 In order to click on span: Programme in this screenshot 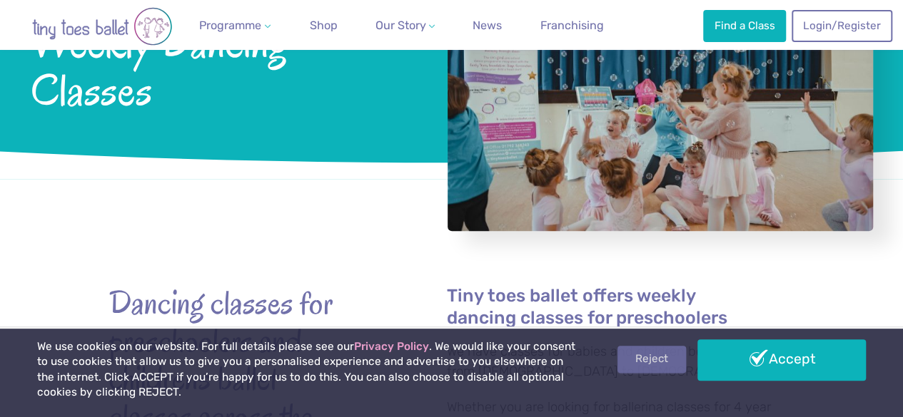, I will do `click(230, 25)`.